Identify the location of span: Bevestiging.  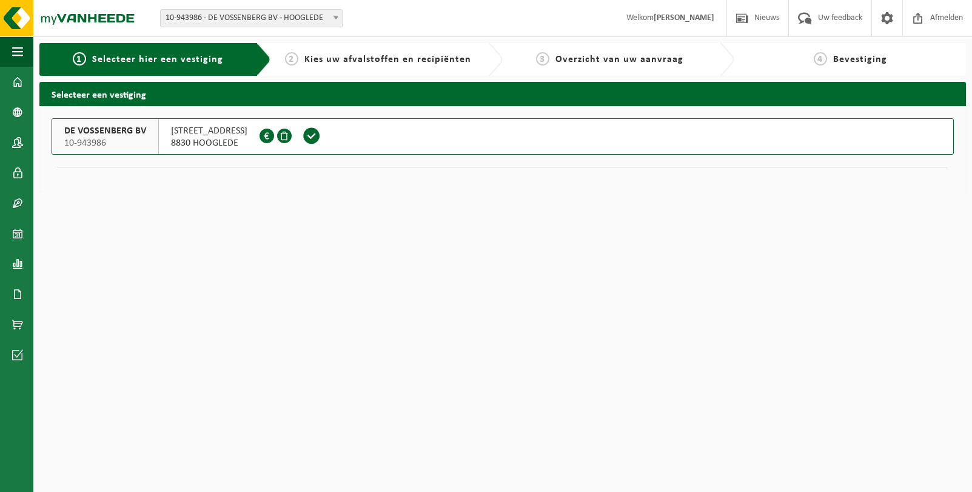
(859, 59).